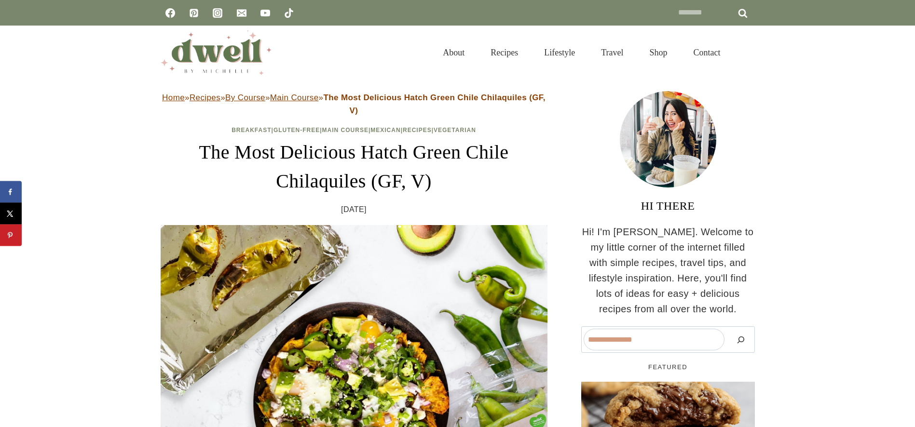  What do you see at coordinates (707, 53) in the screenshot?
I see `a: Contact` at bounding box center [707, 53].